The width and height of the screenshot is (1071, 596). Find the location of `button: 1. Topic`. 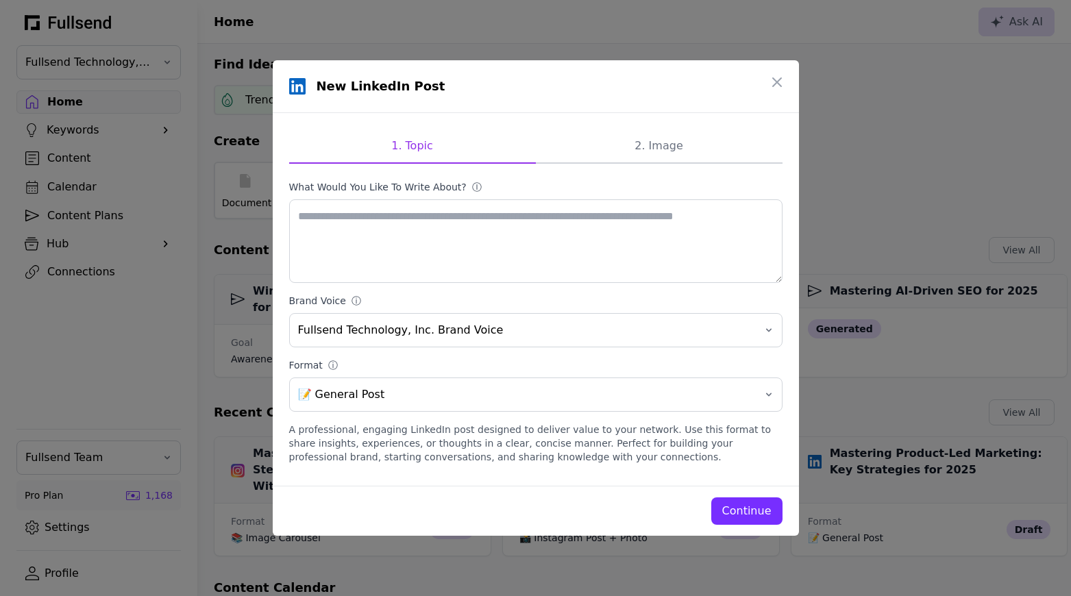

button: 1. Topic is located at coordinates (413, 147).